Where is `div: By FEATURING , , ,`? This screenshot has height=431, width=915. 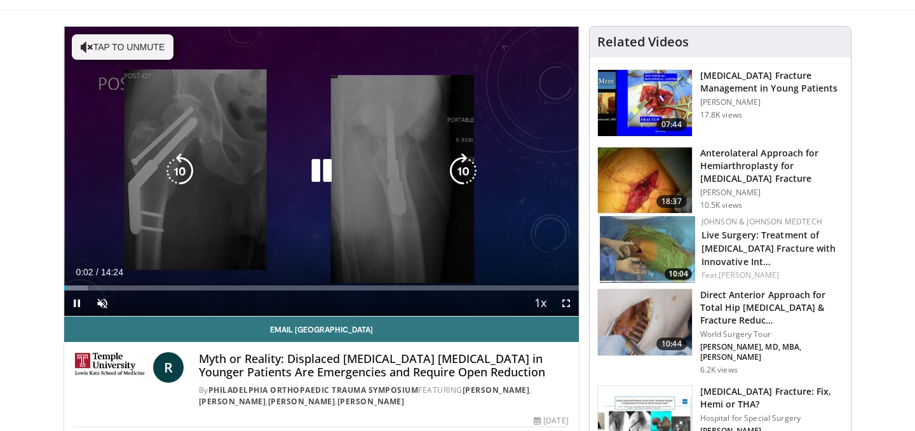
div: By FEATURING , , , is located at coordinates (384, 396).